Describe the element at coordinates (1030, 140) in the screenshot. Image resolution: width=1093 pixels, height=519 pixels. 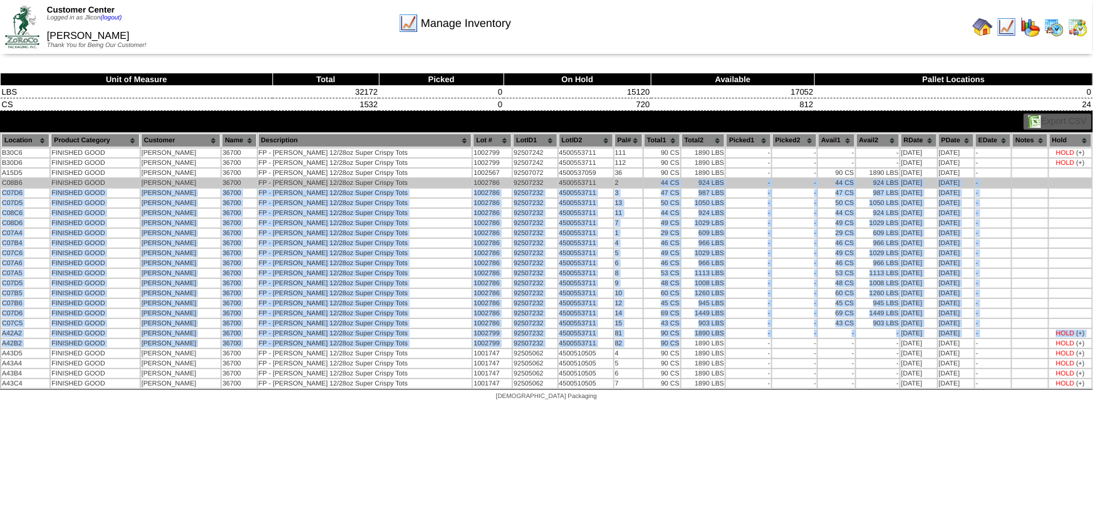
I see `th: Notes` at that location.